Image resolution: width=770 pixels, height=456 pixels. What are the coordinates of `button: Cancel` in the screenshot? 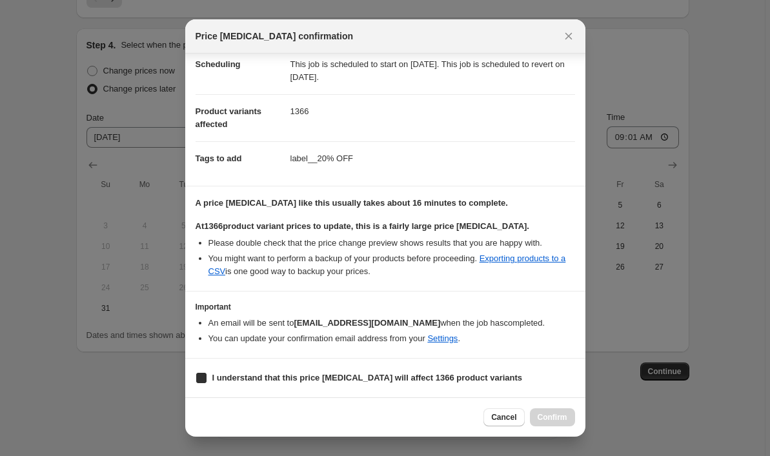 It's located at (503, 418).